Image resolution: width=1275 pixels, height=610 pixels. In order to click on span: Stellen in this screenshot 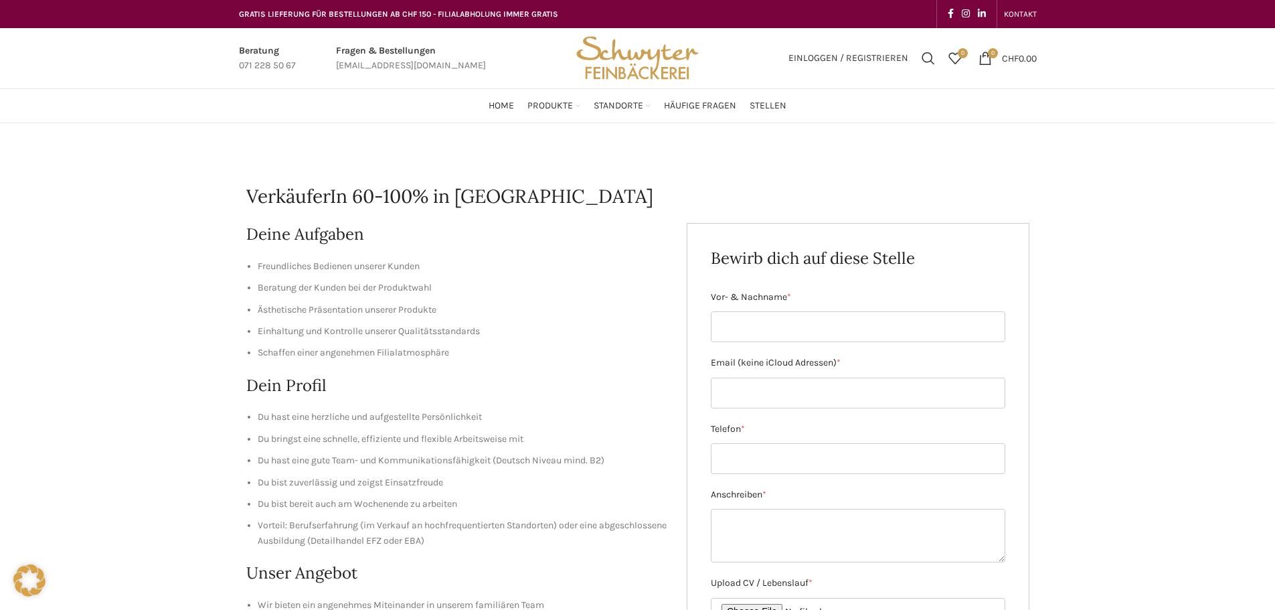, I will do `click(767, 106)`.